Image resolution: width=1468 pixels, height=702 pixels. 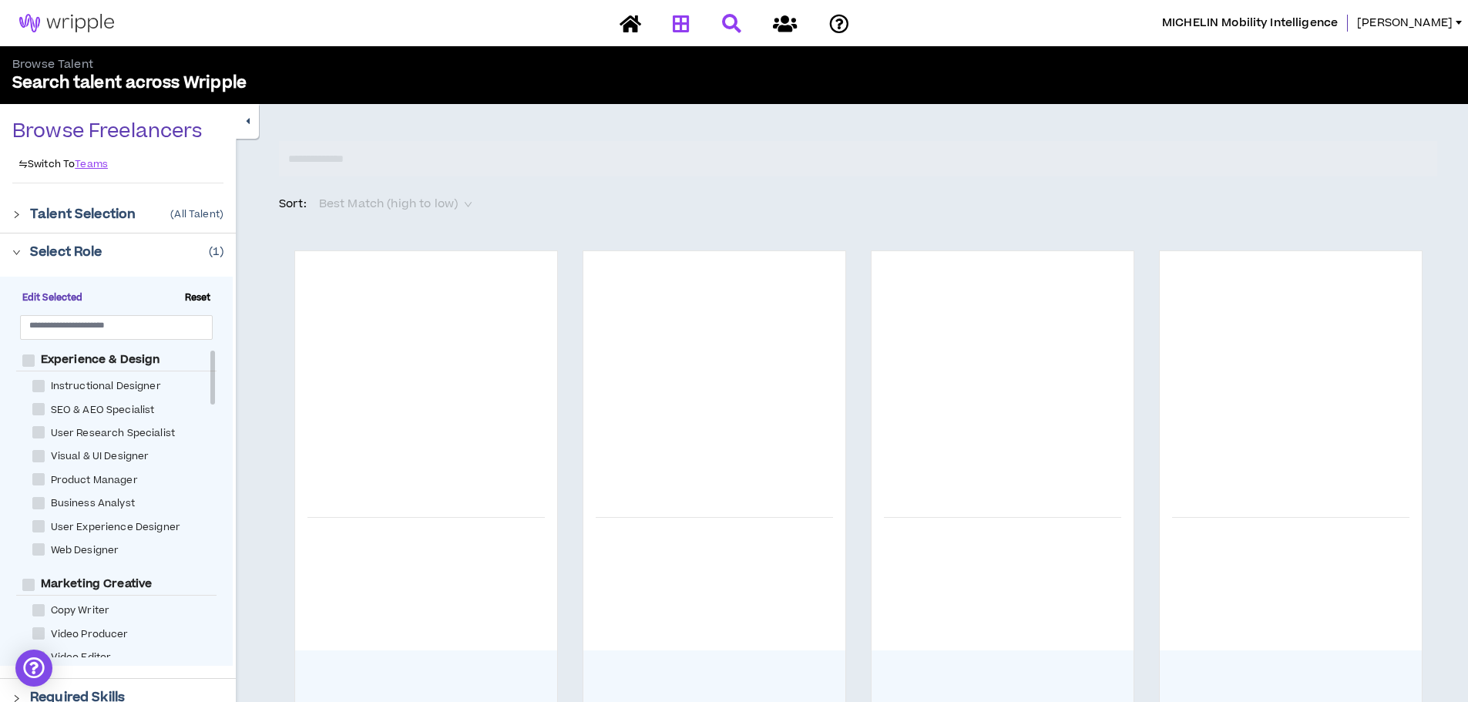 I want to click on p: Talent Selection, so click(x=82, y=214).